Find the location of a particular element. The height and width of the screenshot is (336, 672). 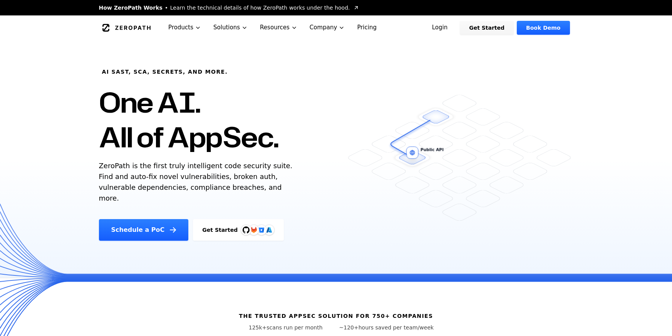

a: Login is located at coordinates (440, 28).